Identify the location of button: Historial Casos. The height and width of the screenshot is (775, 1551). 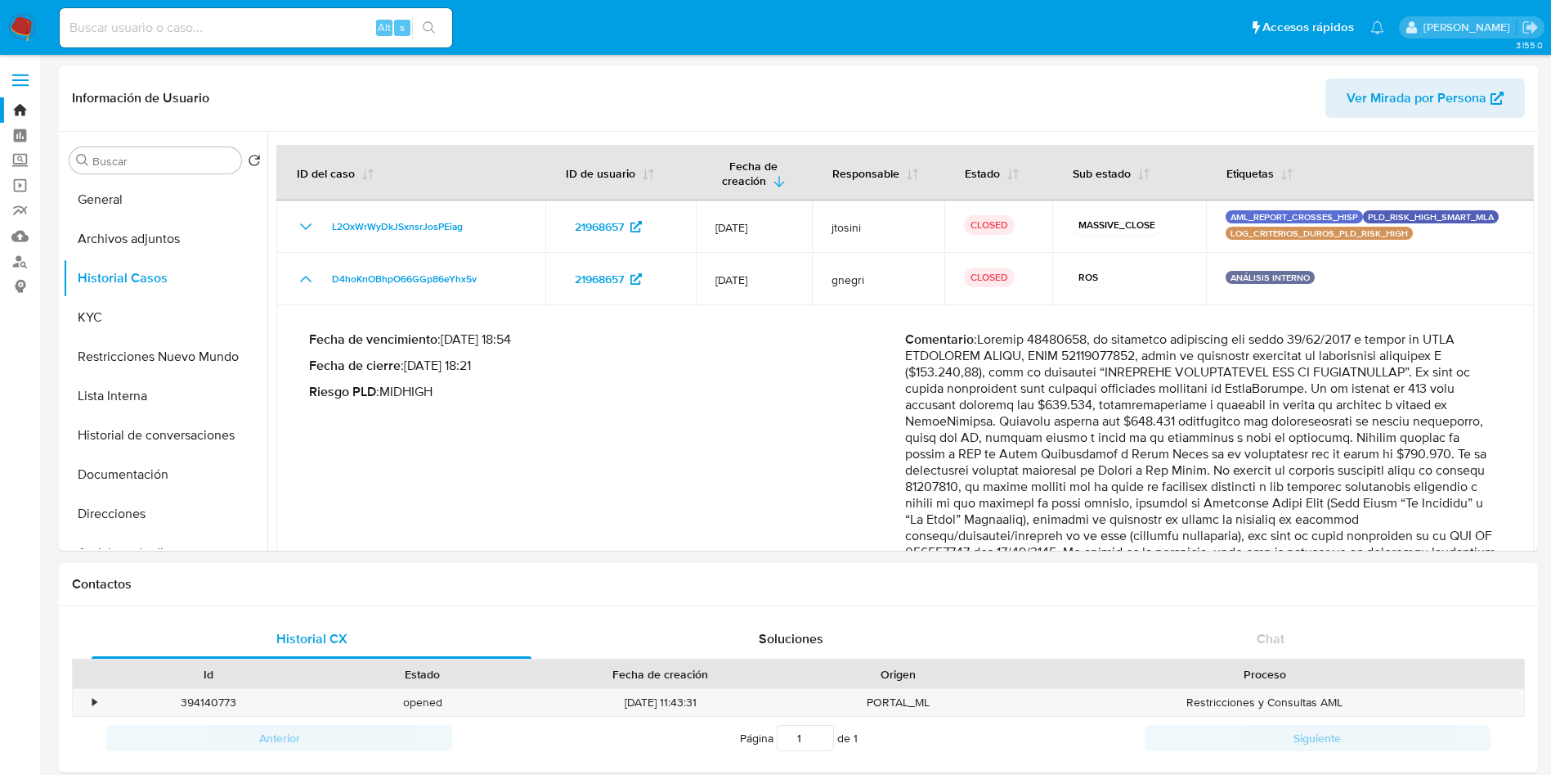
(165, 278).